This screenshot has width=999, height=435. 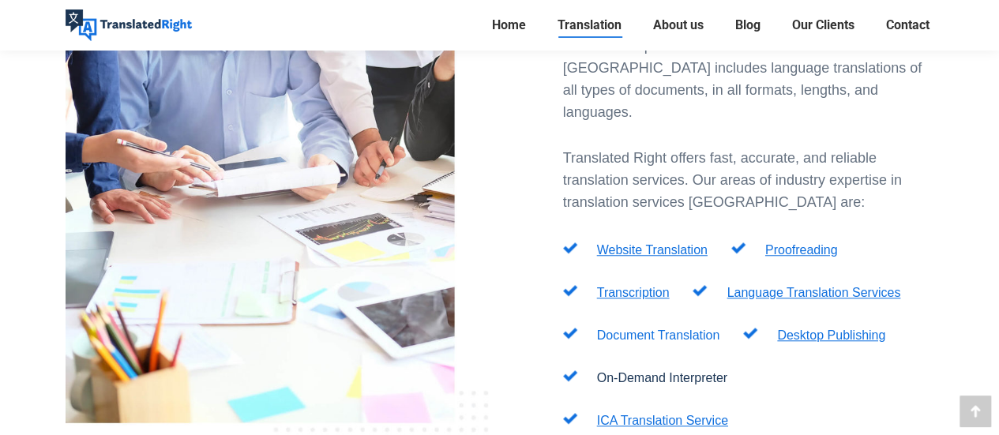 What do you see at coordinates (823, 25) in the screenshot?
I see `span: Our Clients` at bounding box center [823, 25].